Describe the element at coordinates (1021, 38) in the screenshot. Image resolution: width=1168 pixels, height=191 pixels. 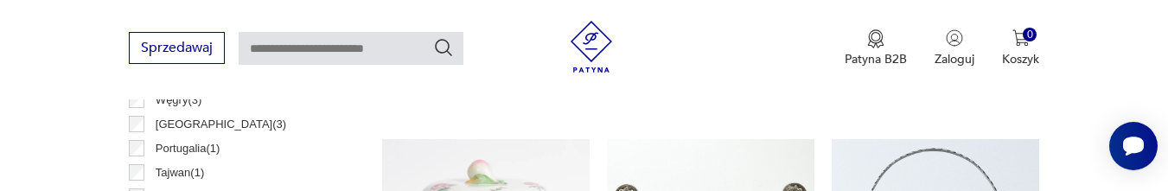
I see `img: Ikona koszyka` at that location.